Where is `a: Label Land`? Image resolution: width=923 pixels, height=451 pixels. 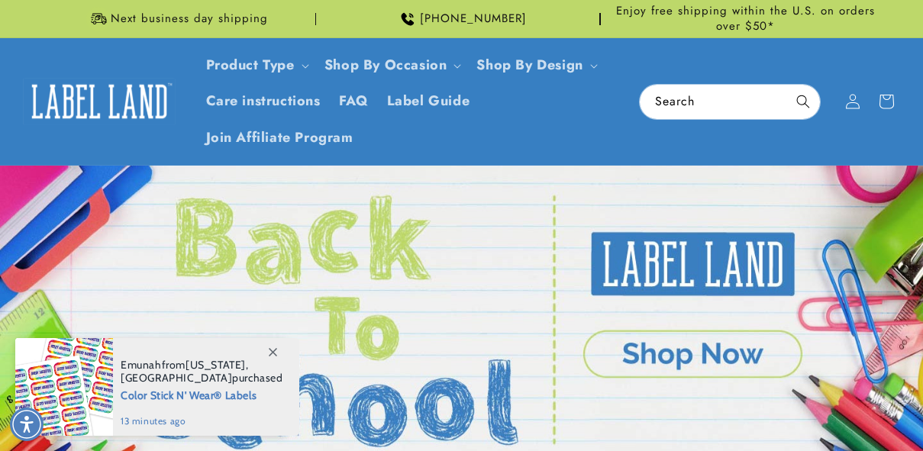 a: Label Land is located at coordinates (99, 101).